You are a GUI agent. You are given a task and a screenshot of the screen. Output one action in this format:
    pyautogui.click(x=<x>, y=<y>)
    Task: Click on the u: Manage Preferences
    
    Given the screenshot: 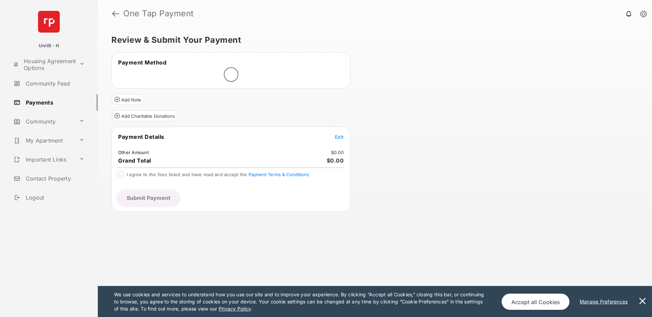 What is the action you would take?
    pyautogui.click(x=605, y=302)
    